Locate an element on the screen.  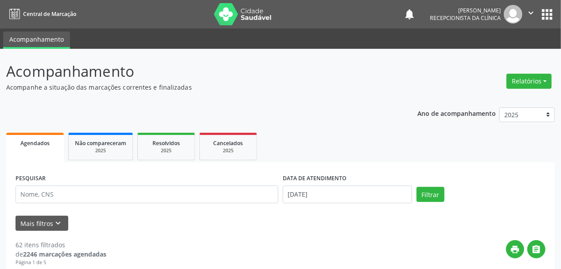
span: Não compareceram is located at coordinates (101, 143).